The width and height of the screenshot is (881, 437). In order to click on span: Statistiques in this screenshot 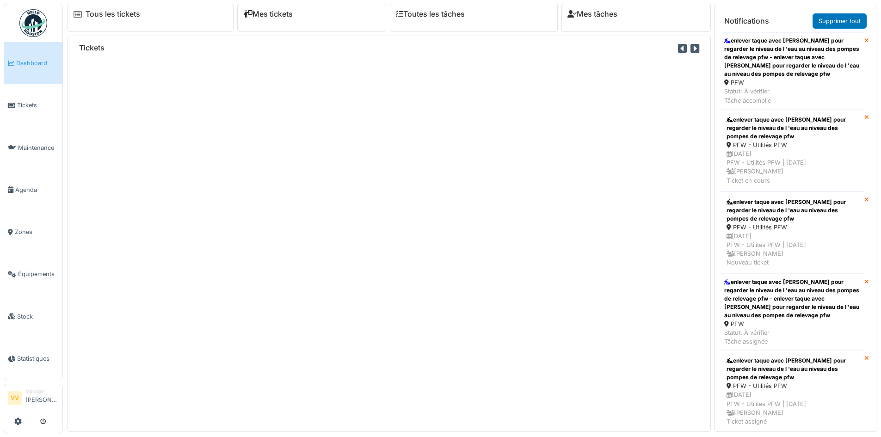, I will do `click(38, 358)`.